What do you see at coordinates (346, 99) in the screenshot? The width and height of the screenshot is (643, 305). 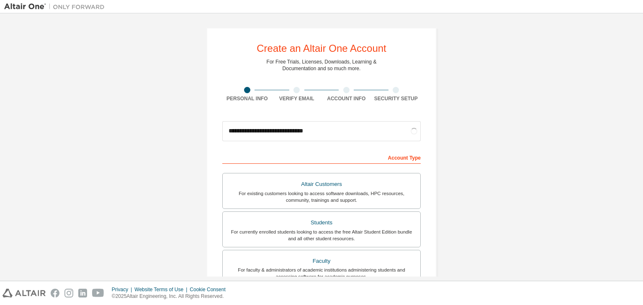 I see `div: Account Info` at bounding box center [346, 99].